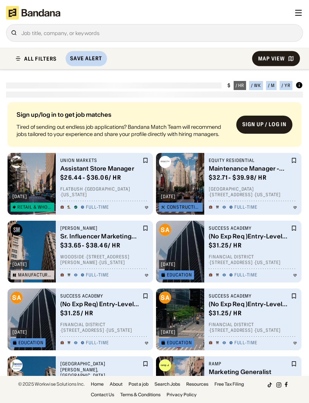  I want to click on div: $ 26.44 - $36.06 / hr, so click(91, 177).